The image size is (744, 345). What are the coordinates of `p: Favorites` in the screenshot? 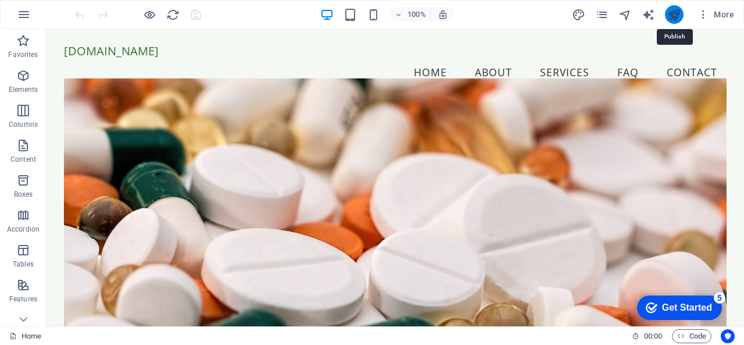 It's located at (23, 55).